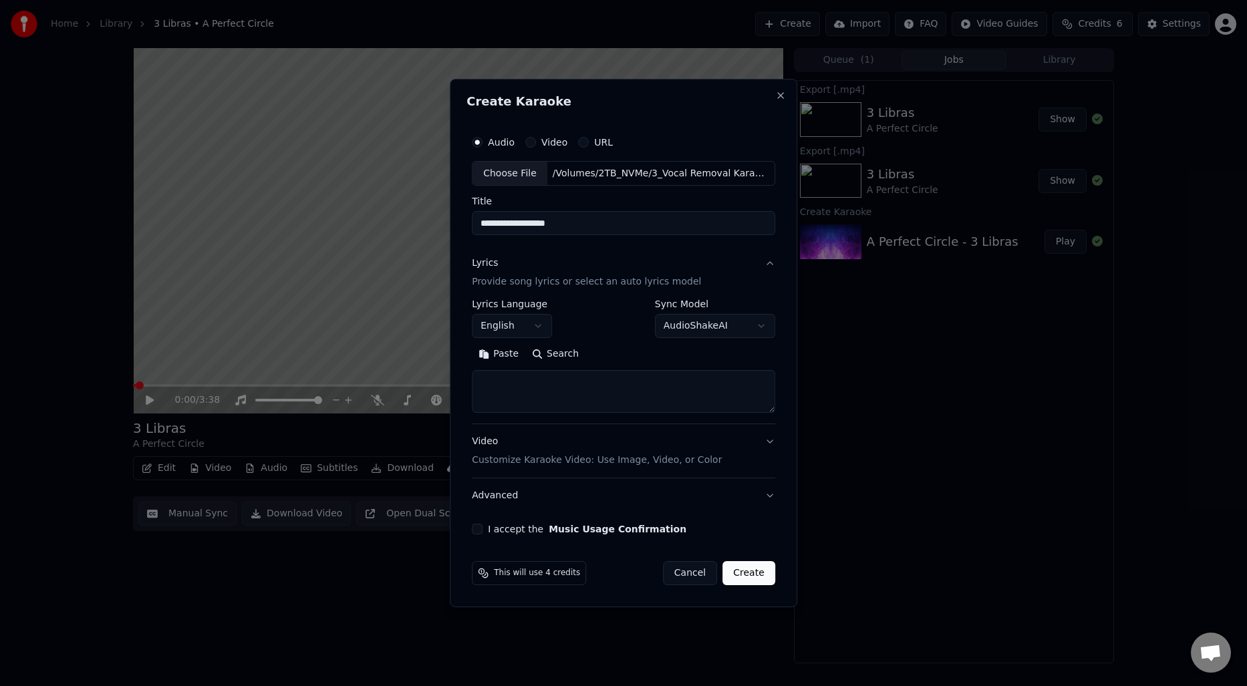  What do you see at coordinates (623, 362) in the screenshot?
I see `div: LyricsProvide song lyrics or select an auto lyrics model` at bounding box center [623, 362].